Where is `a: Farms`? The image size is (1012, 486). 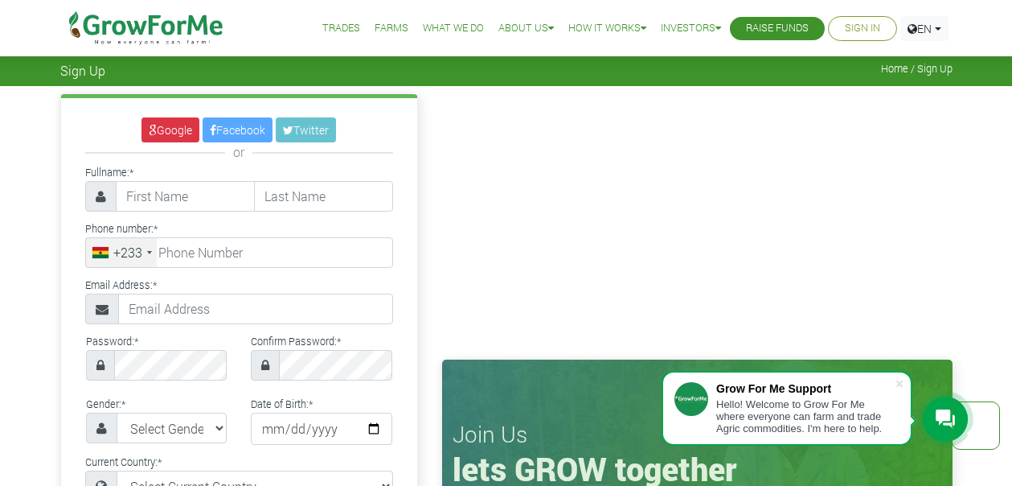 a: Farms is located at coordinates (392, 28).